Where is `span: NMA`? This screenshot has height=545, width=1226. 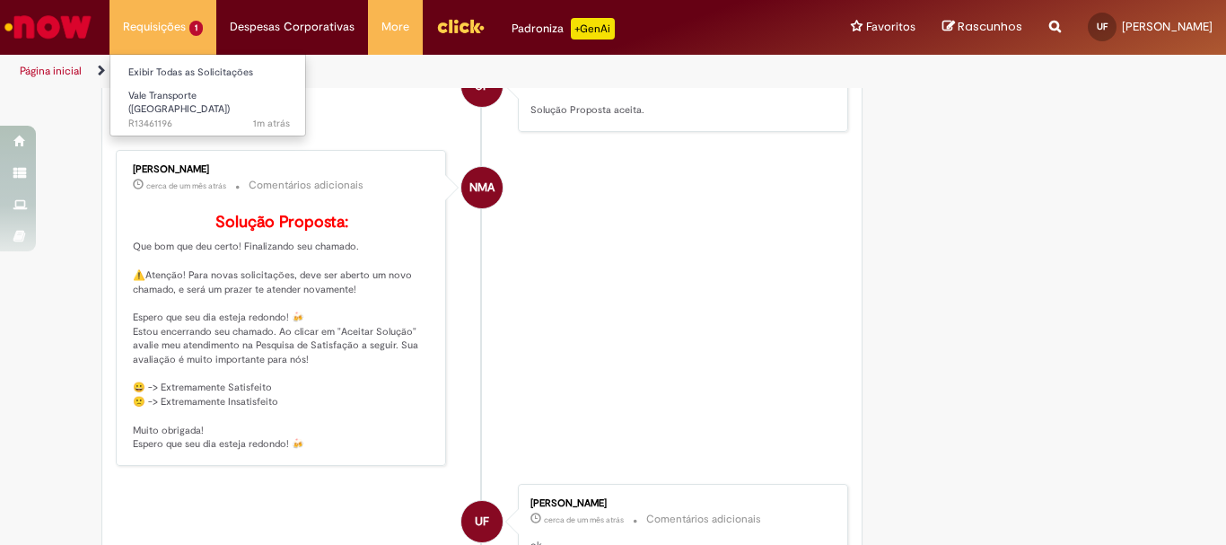
span: NMA is located at coordinates (482, 188).